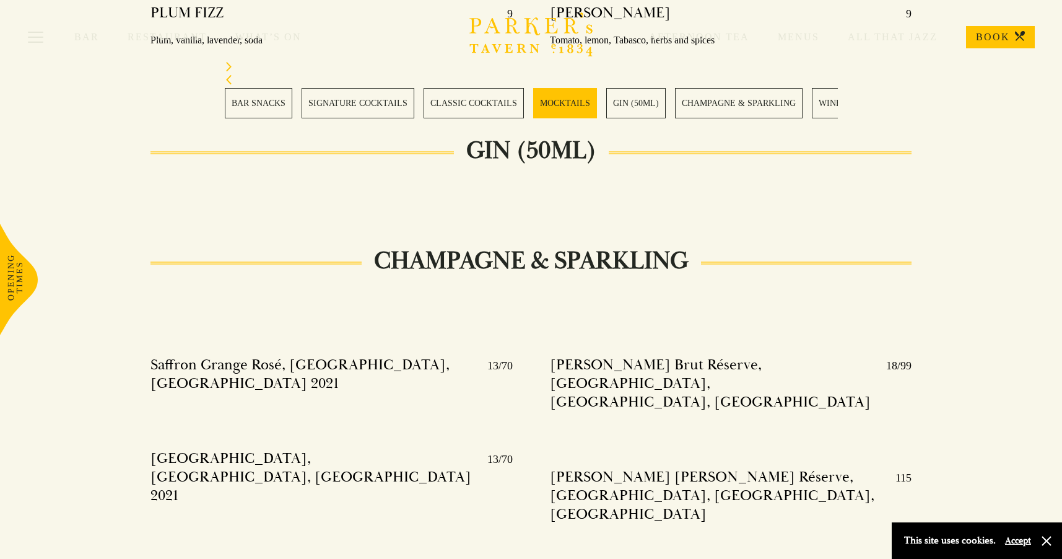 Image resolution: width=1062 pixels, height=559 pixels. I want to click on p: 115, so click(897, 495).